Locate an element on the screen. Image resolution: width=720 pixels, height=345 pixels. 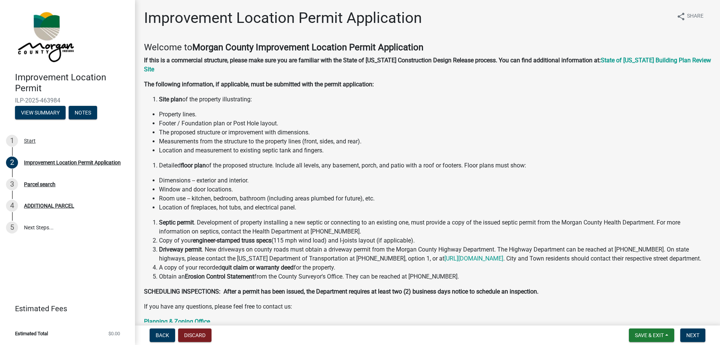
span: Share is located at coordinates (696, 17).